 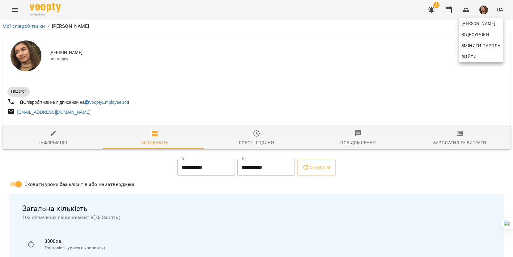 I want to click on span: Вийти, so click(x=469, y=57).